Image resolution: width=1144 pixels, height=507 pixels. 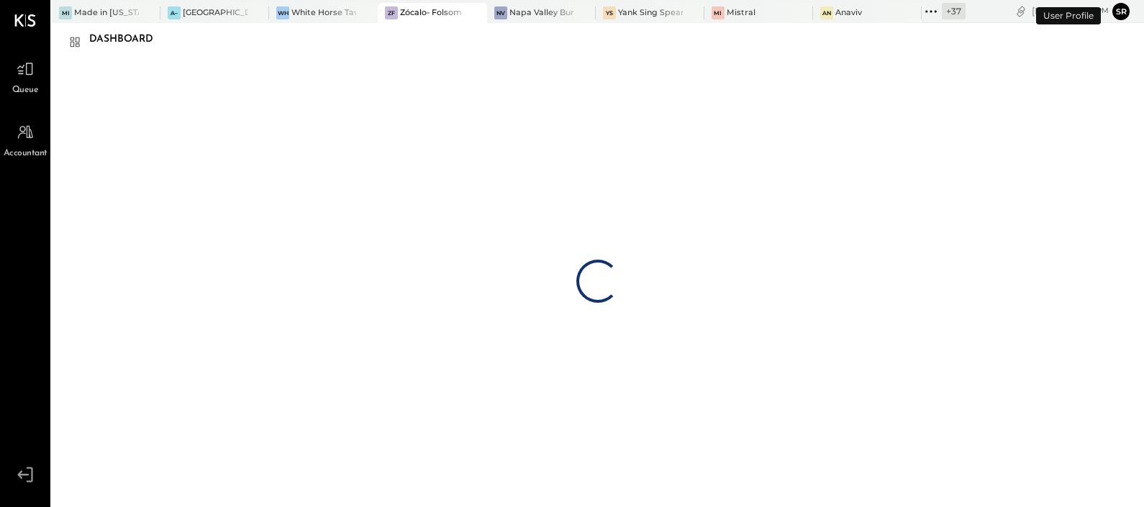 What do you see at coordinates (391, 13) in the screenshot?
I see `div: ZF` at bounding box center [391, 13].